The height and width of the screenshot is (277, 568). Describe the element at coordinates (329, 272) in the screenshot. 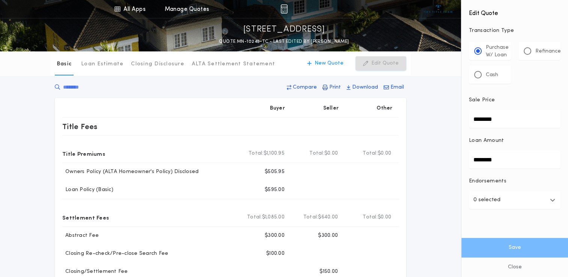

I see `p: $150.00` at that location.